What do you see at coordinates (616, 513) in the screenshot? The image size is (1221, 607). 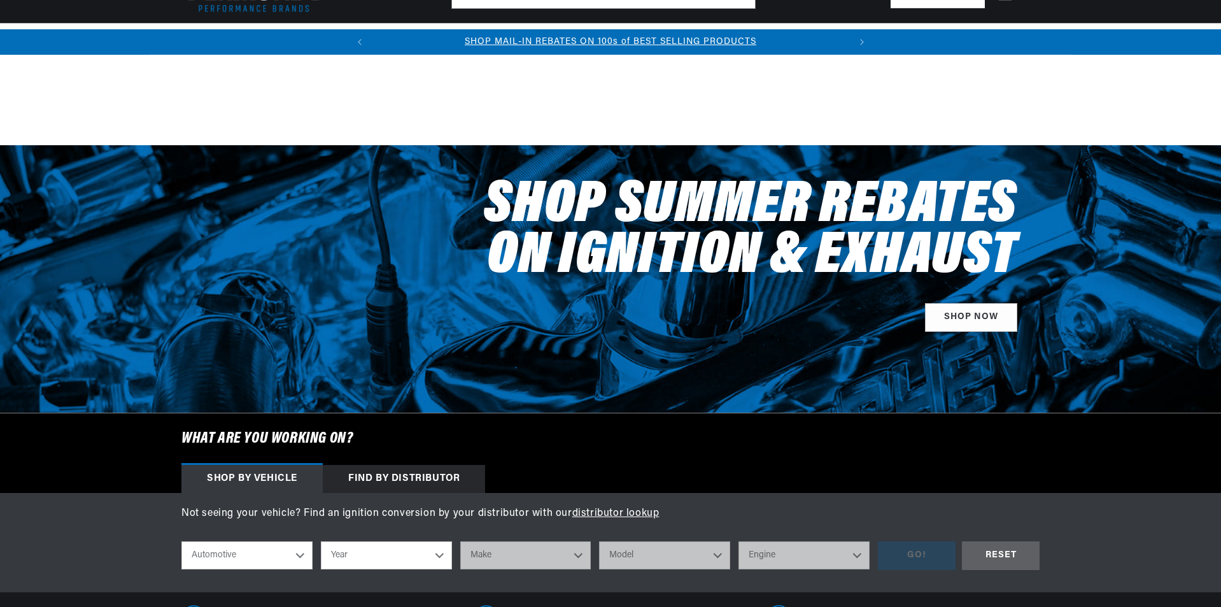 I see `a: distributor lookup` at bounding box center [616, 513].